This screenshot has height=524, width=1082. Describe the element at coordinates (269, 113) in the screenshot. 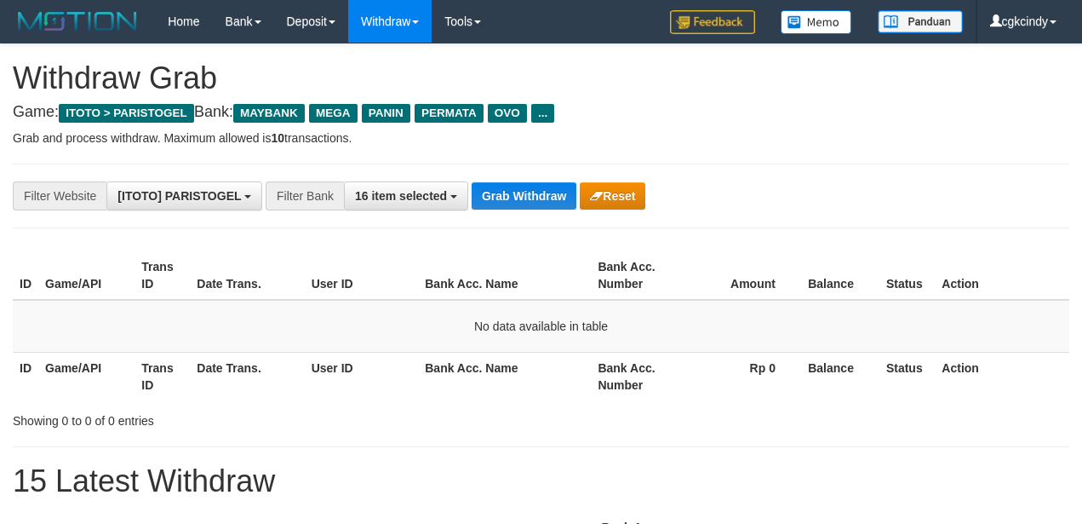

I see `span: MAYBANK` at that location.